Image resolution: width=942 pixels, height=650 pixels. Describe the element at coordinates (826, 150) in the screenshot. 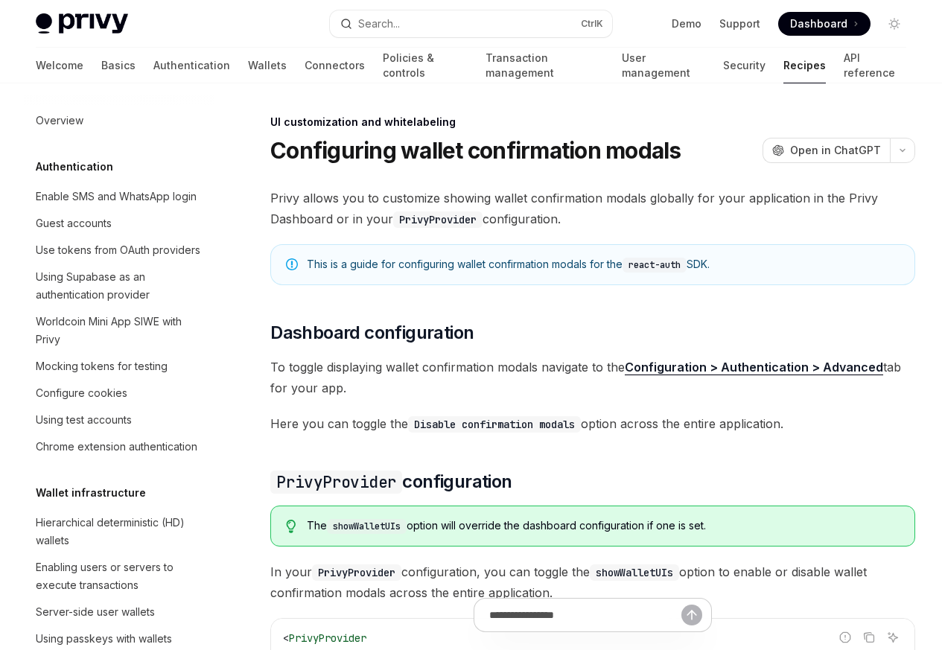

I see `button: Open in ChatGPT` at that location.